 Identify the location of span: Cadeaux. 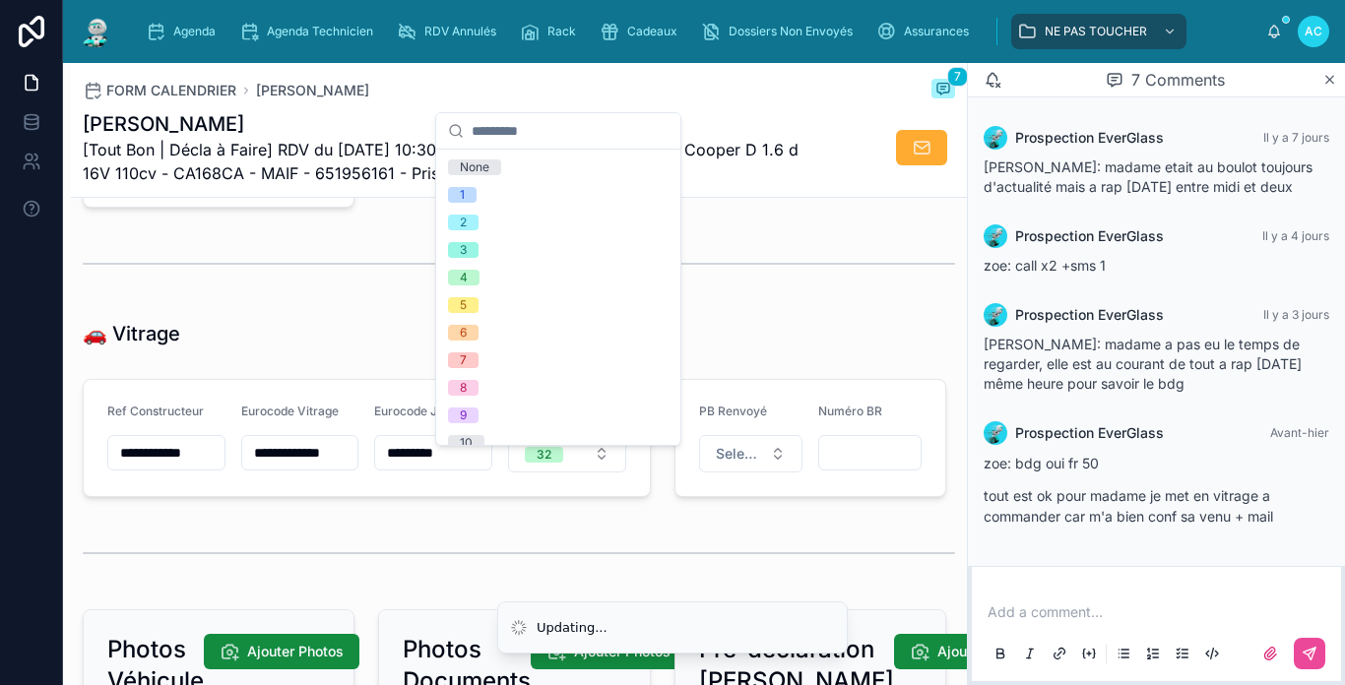
(652, 32).